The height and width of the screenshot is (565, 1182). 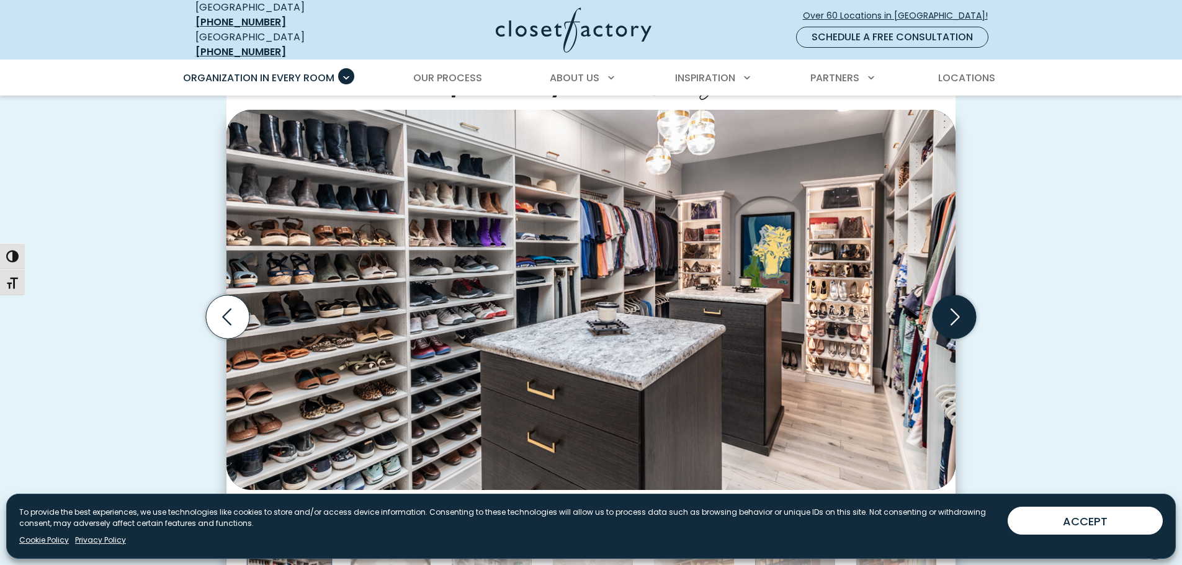 What do you see at coordinates (44, 541) in the screenshot?
I see `a: Cookie Policy` at bounding box center [44, 541].